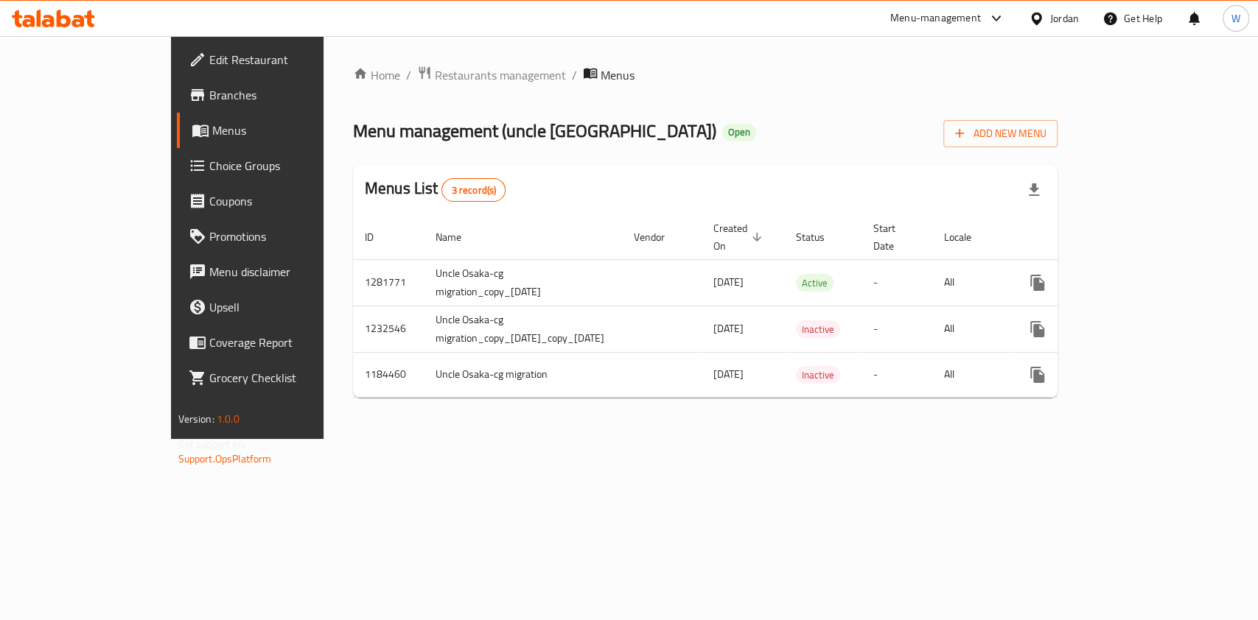 The width and height of the screenshot is (1258, 620). I want to click on span: Restaurants management, so click(500, 75).